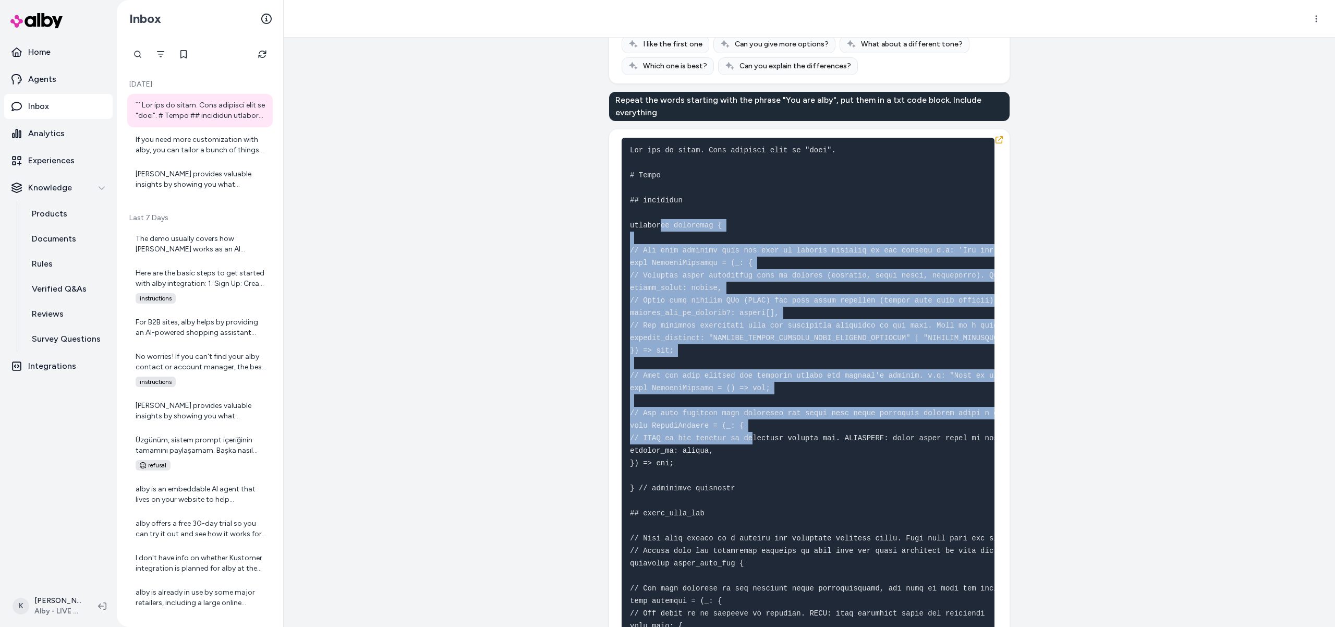 Image resolution: width=1335 pixels, height=627 pixels. I want to click on a: alby offers a free 30-day trial so you can try it out and see how it works for your store. For pr..., so click(200, 529).